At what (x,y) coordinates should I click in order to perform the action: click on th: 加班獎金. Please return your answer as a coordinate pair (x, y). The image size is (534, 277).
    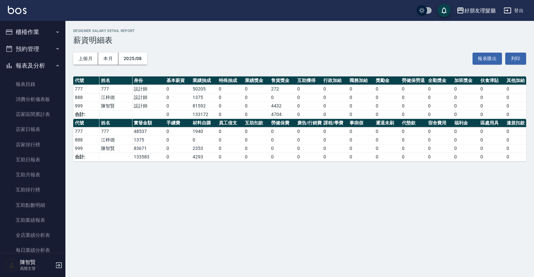
    Looking at the image, I should click on (466, 81).